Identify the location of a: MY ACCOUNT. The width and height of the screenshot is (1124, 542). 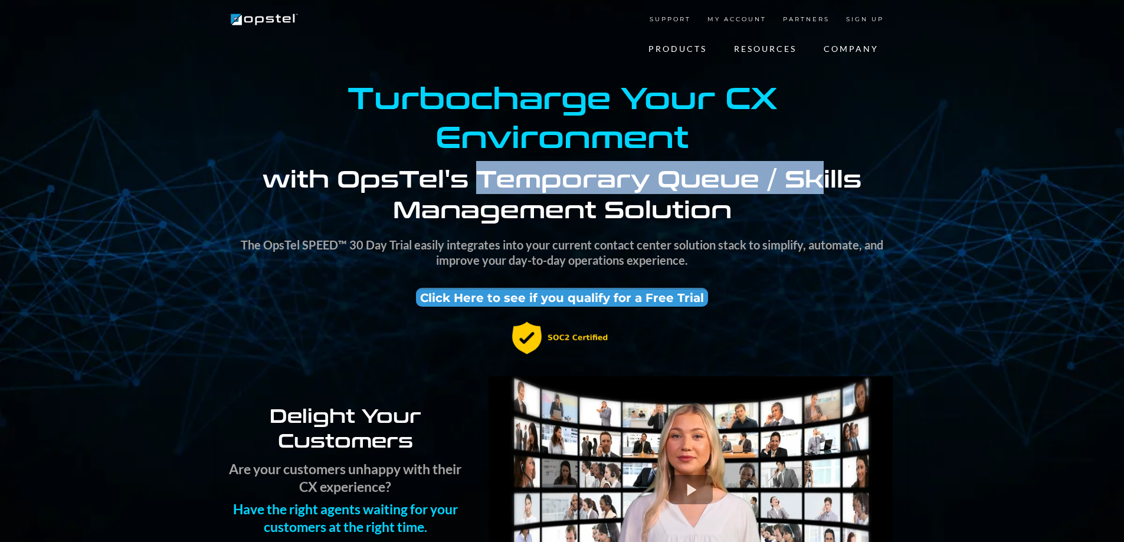
(737, 19).